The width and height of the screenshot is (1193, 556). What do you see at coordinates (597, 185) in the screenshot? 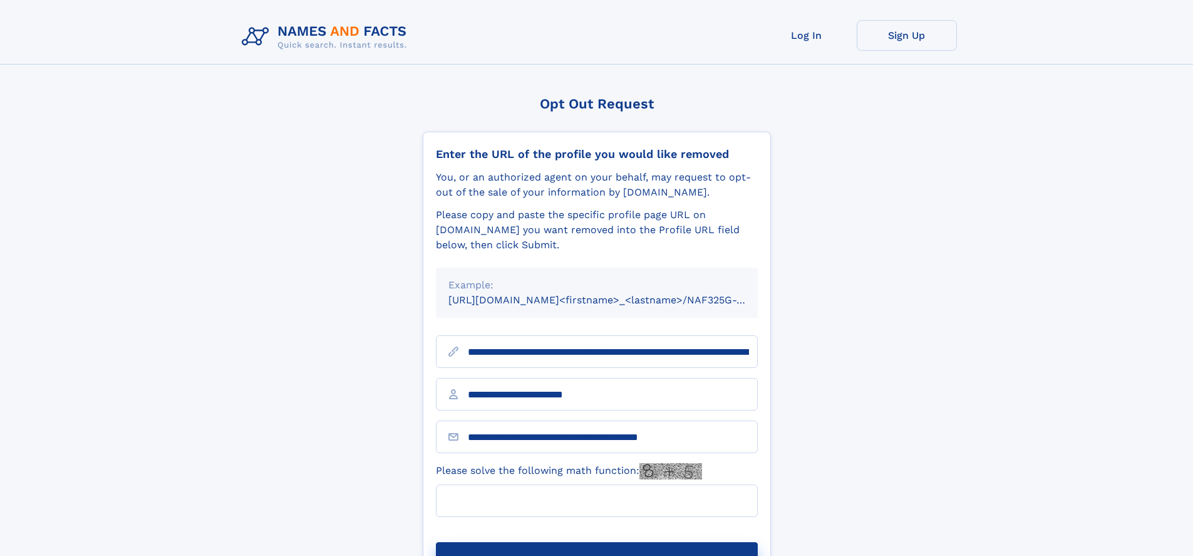
I see `div: You, or an authorized agent on your behalf, may request to opt-out of the sale of your informatio...` at bounding box center [597, 185].